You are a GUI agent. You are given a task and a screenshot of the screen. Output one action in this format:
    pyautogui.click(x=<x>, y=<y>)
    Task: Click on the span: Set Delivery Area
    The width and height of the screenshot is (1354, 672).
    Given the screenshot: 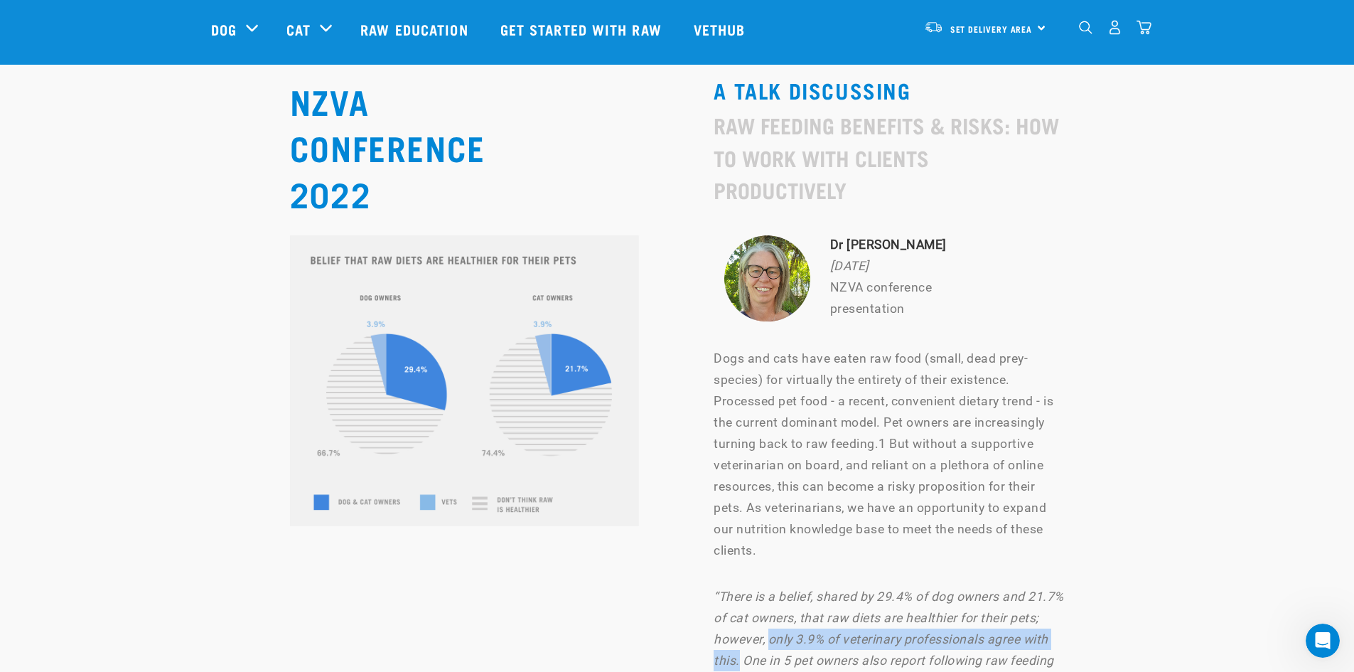 What is the action you would take?
    pyautogui.click(x=991, y=28)
    